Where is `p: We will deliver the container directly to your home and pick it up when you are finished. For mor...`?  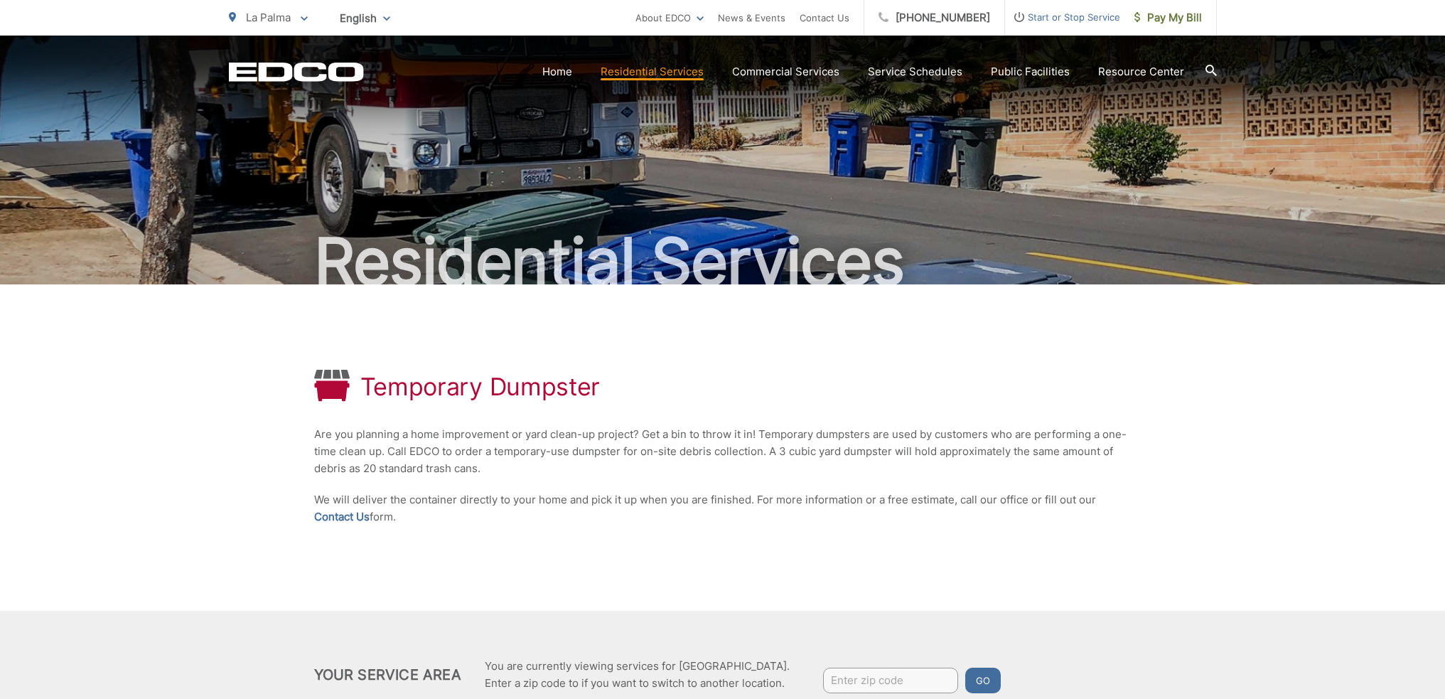 p: We will deliver the container directly to your home and pick it up when you are finished. For mor... is located at coordinates (723, 508).